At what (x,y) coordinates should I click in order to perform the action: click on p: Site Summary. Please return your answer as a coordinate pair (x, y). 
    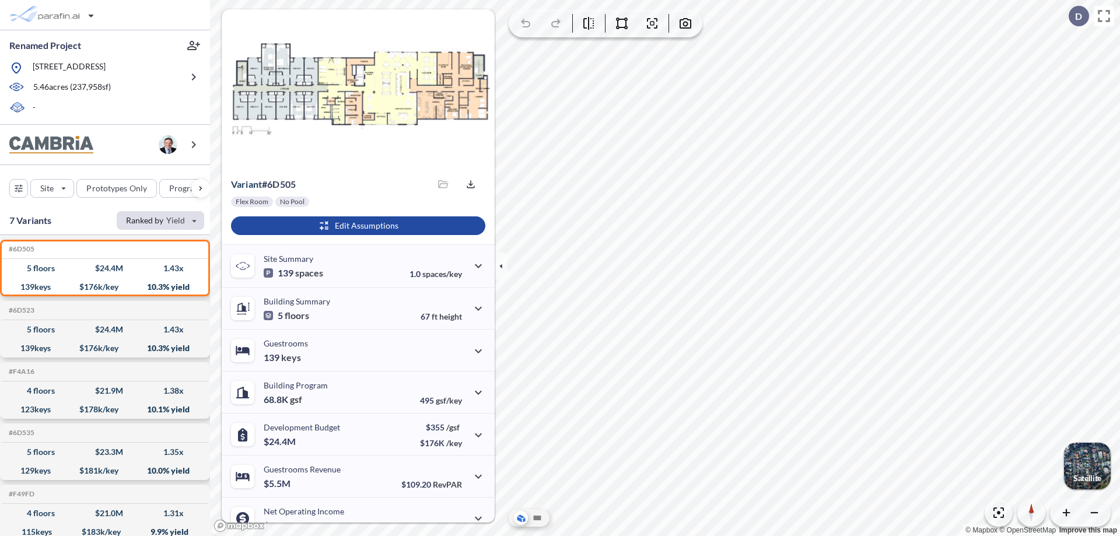
    Looking at the image, I should click on (288, 258).